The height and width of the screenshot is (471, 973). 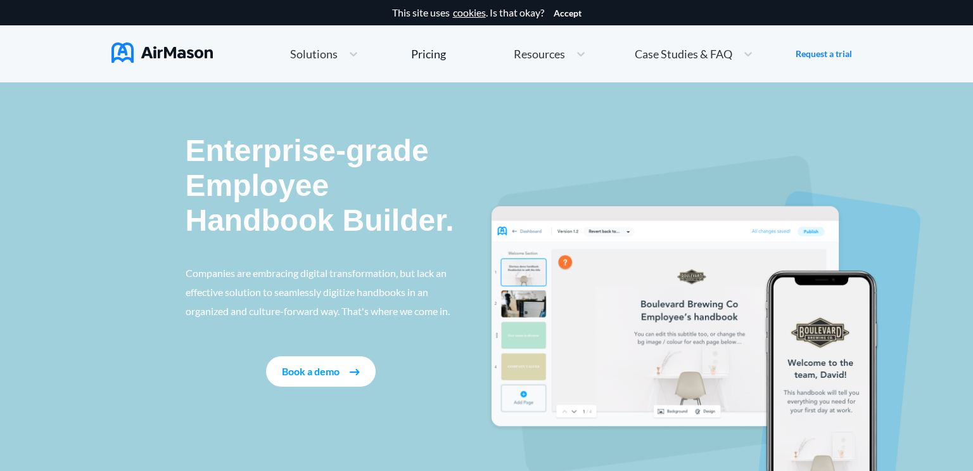 What do you see at coordinates (320, 371) in the screenshot?
I see `a: Book a demo` at bounding box center [320, 371].